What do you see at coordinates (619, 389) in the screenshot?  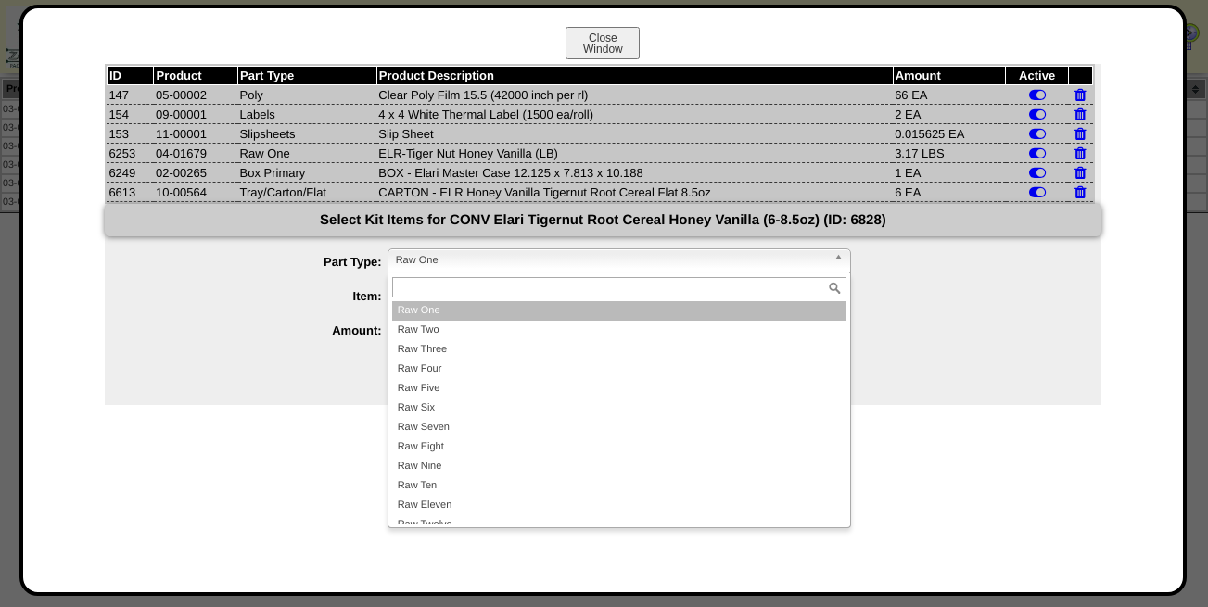 I see `li: Raw Five` at bounding box center [619, 389].